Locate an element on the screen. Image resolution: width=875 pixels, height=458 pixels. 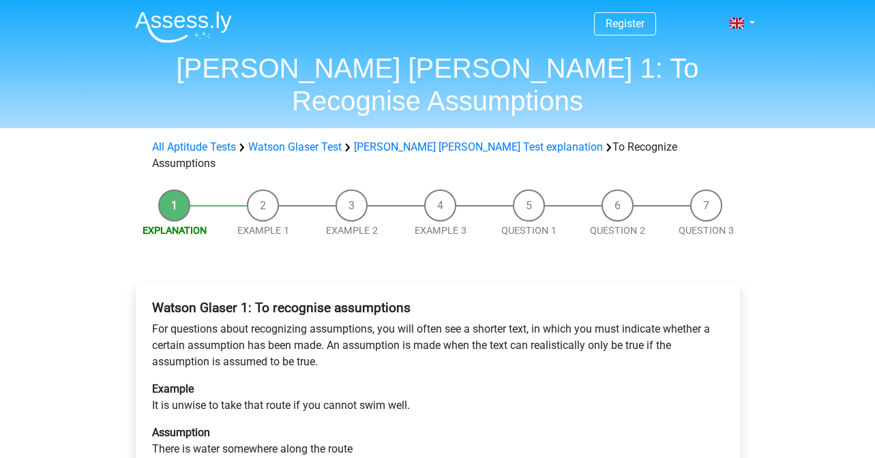
p: There is water somewhere along the route is located at coordinates (438, 441).